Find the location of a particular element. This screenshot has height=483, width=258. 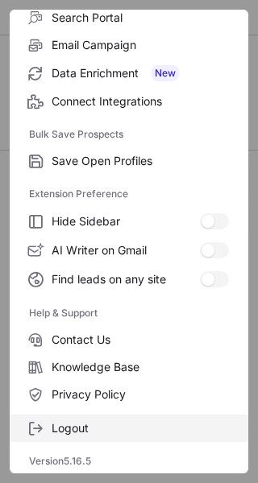

span: Save Open Profiles is located at coordinates (140, 161).